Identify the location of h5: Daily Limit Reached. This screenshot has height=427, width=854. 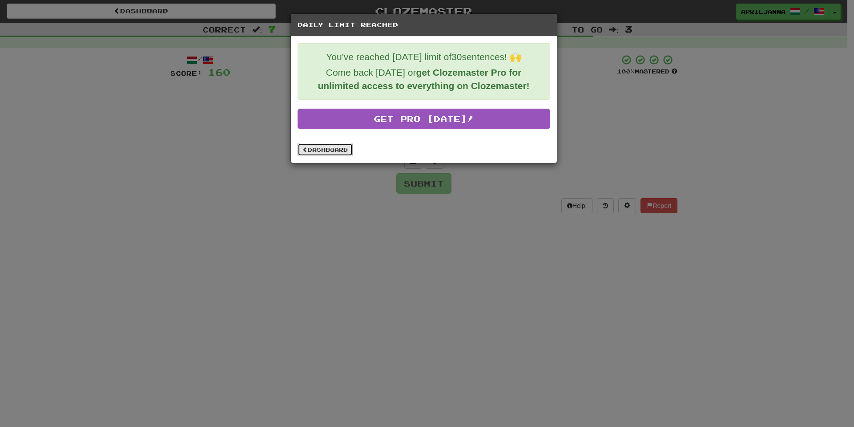
(424, 25).